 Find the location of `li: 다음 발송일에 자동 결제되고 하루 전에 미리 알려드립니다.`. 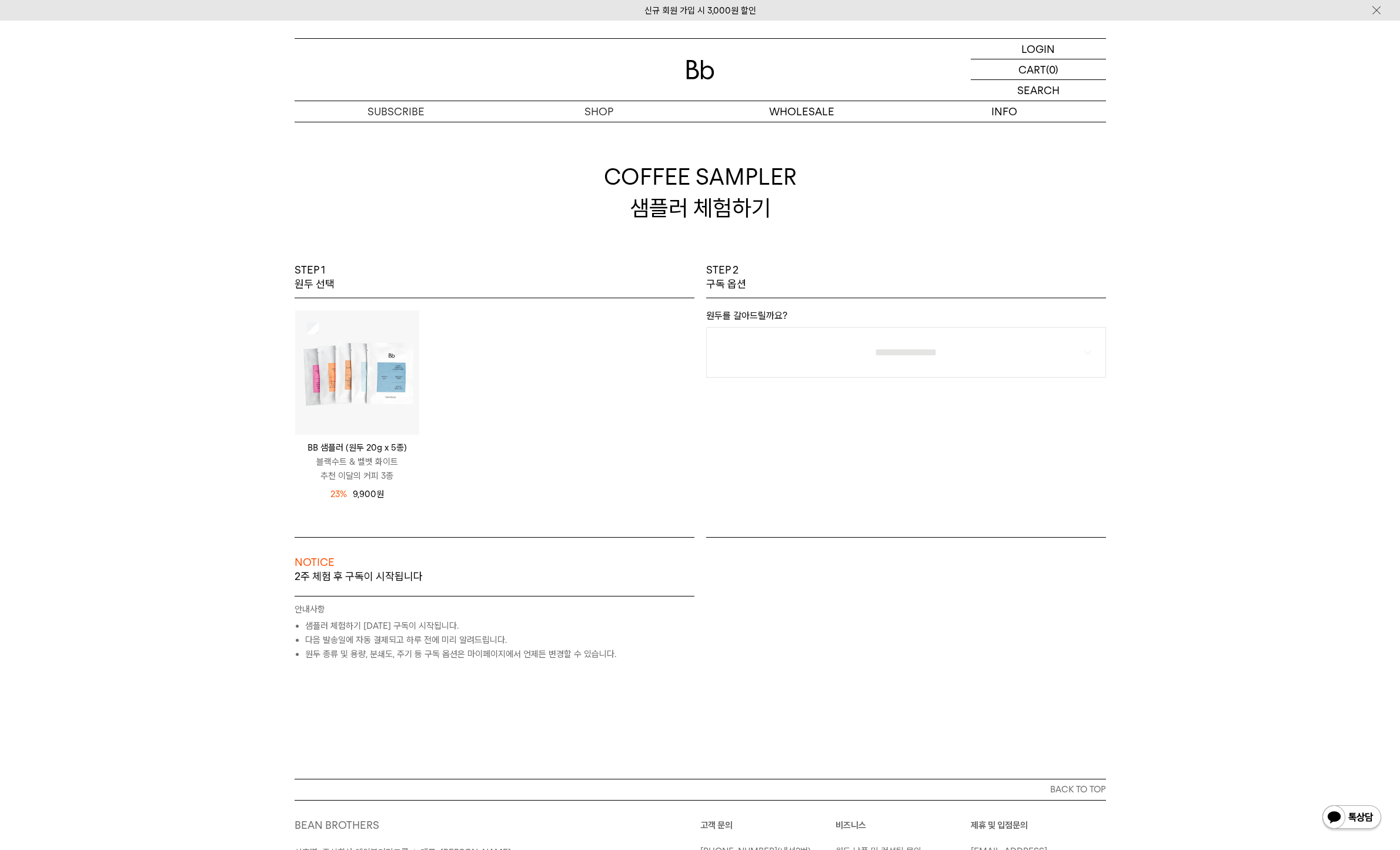

li: 다음 발송일에 자동 결제되고 하루 전에 미리 알려드립니다. is located at coordinates (500, 640).